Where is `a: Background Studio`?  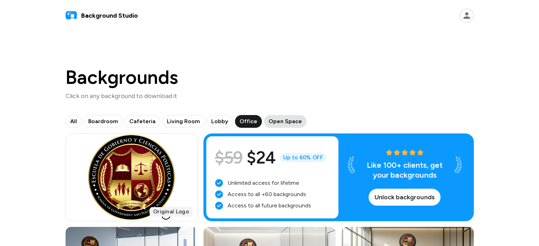
a: Background Studio is located at coordinates (102, 16).